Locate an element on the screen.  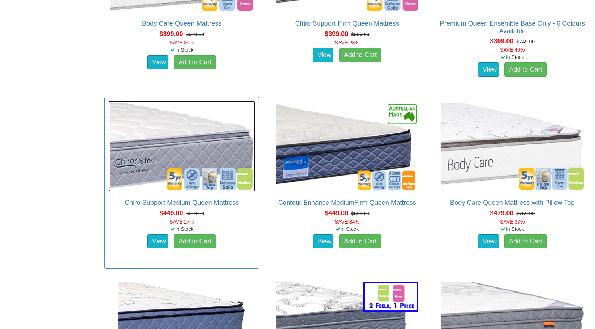
font: SAVE 35% is located at coordinates (182, 43).